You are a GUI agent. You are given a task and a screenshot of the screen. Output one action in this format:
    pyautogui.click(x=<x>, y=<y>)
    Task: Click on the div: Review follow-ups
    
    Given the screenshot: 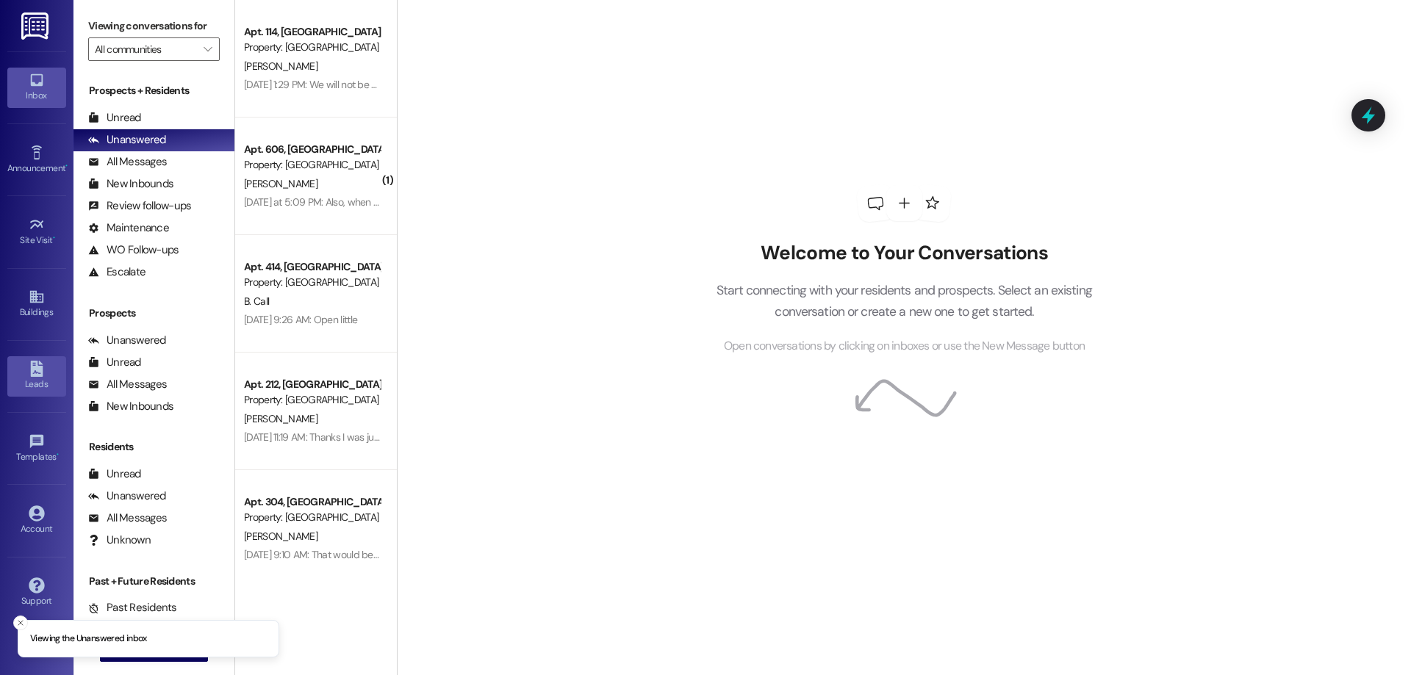 What is the action you would take?
    pyautogui.click(x=140, y=206)
    